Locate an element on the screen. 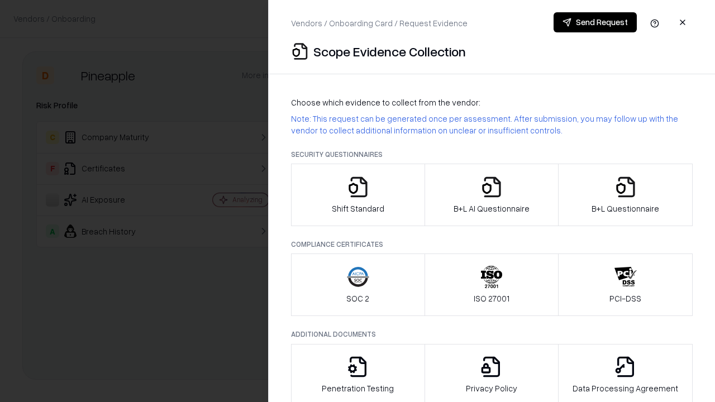 The width and height of the screenshot is (715, 402). p: Vendors / Onboarding Card / Request Evidence is located at coordinates (379, 23).